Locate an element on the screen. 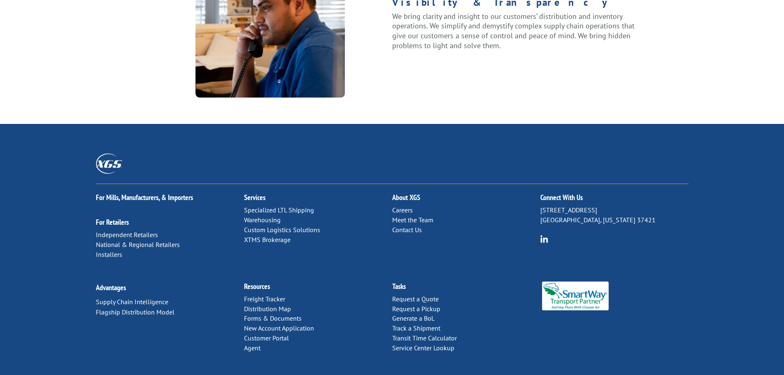  a: Generate a BoL is located at coordinates (413, 318).